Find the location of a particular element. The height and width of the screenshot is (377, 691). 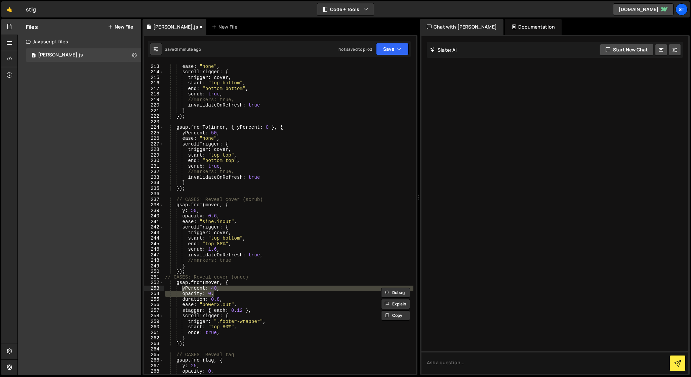

div: 218 is located at coordinates (154, 94).